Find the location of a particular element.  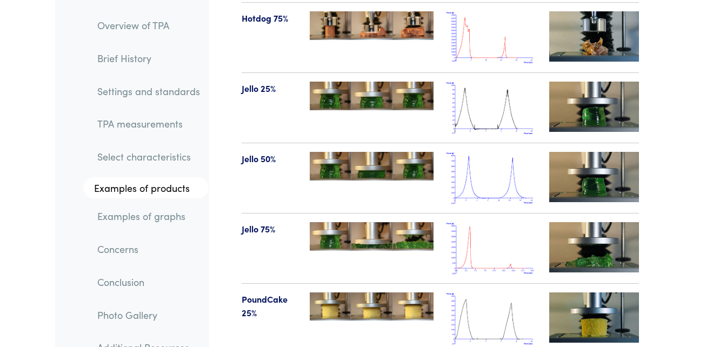

img: hotdog-videotn-75.jpg is located at coordinates (594, 36).